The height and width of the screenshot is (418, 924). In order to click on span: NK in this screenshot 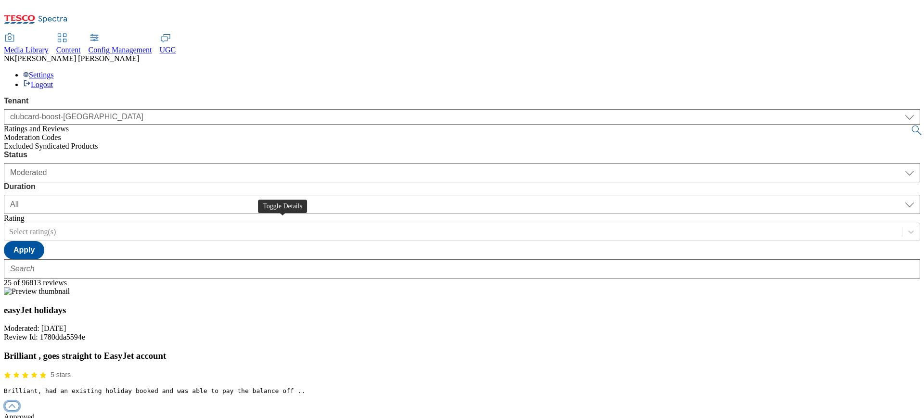, I will do `click(9, 58)`.